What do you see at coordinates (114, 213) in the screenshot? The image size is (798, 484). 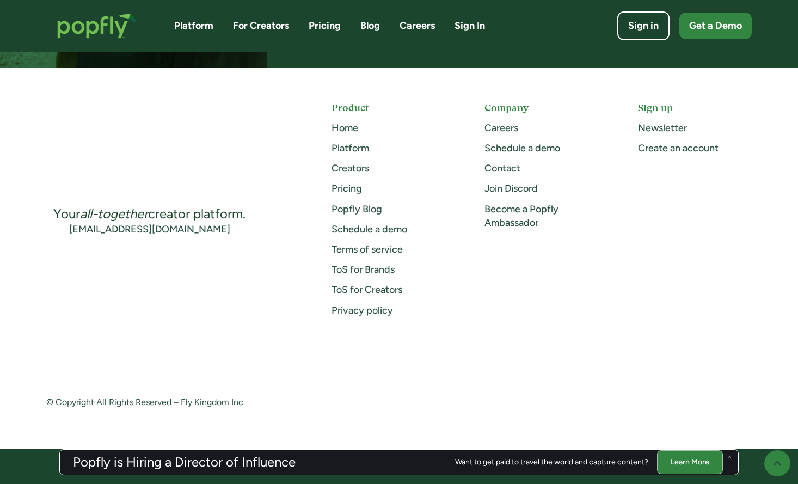 I see `em: all-together` at bounding box center [114, 213].